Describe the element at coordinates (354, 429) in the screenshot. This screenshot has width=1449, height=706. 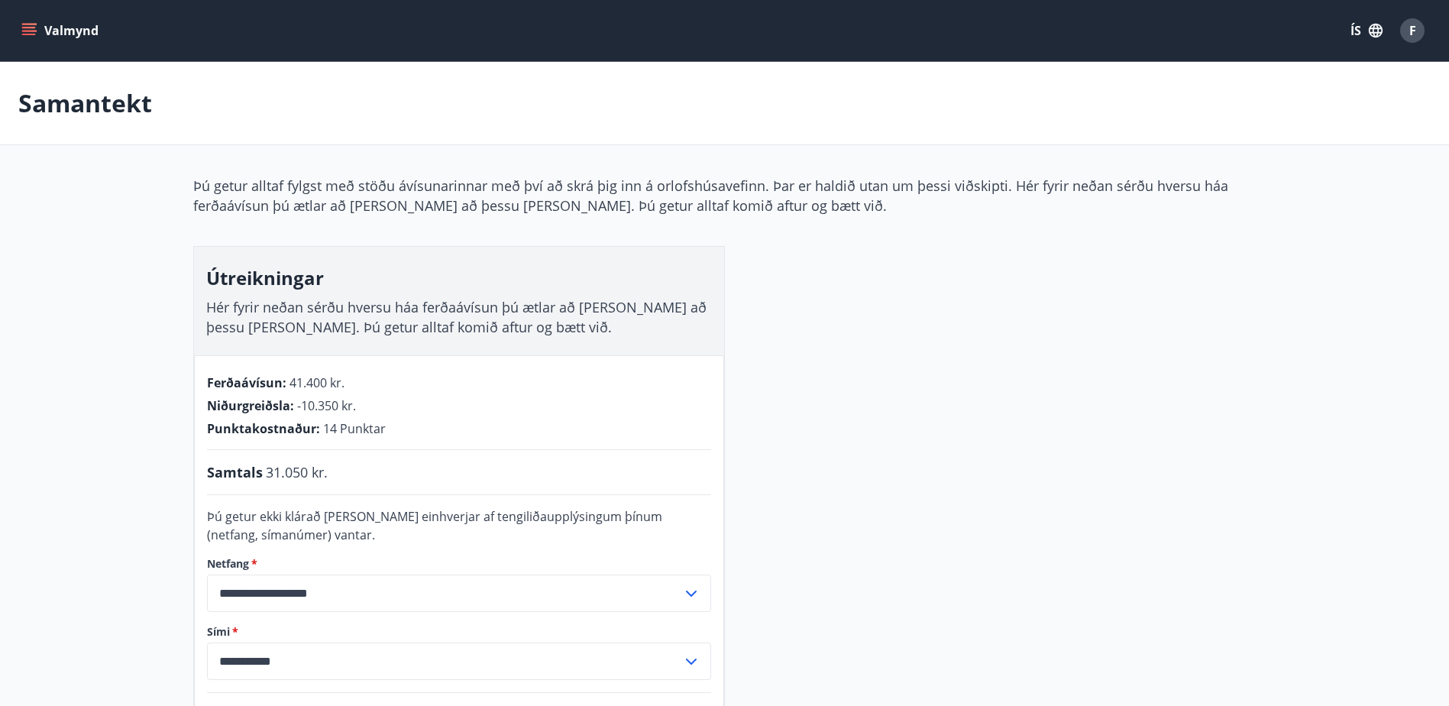
I see `span: 14 Punktar` at that location.